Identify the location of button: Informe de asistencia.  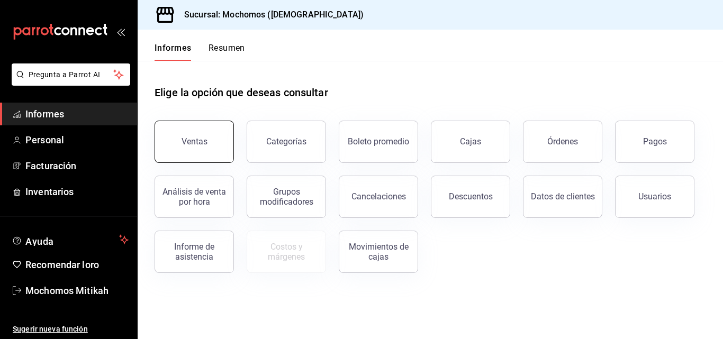
(194, 252).